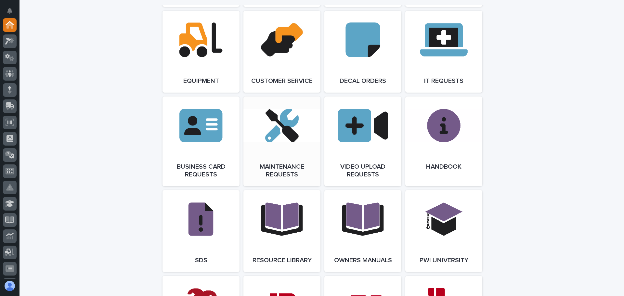 The image size is (624, 296). Describe the element at coordinates (201, 52) in the screenshot. I see `a: Equipment` at that location.